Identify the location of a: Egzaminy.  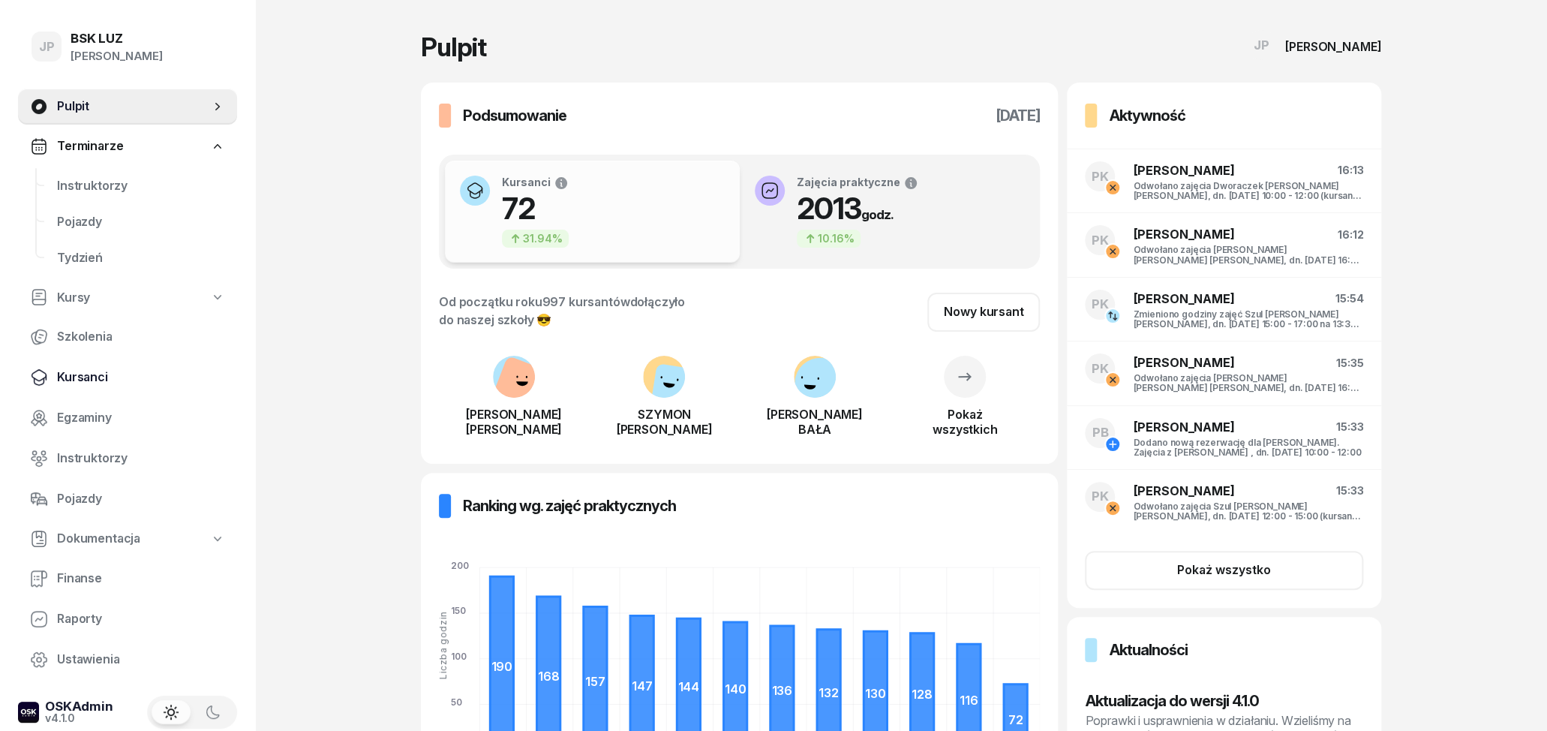
(128, 418).